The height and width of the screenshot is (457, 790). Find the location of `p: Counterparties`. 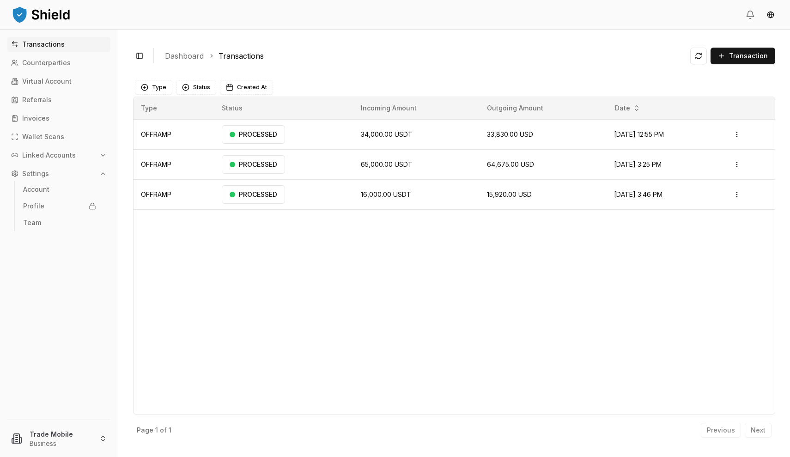

p: Counterparties is located at coordinates (46, 63).